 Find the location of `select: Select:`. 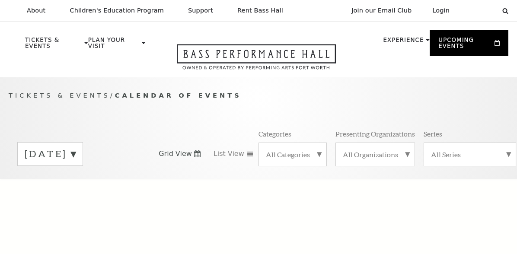

select: Select: is located at coordinates (478, 10).